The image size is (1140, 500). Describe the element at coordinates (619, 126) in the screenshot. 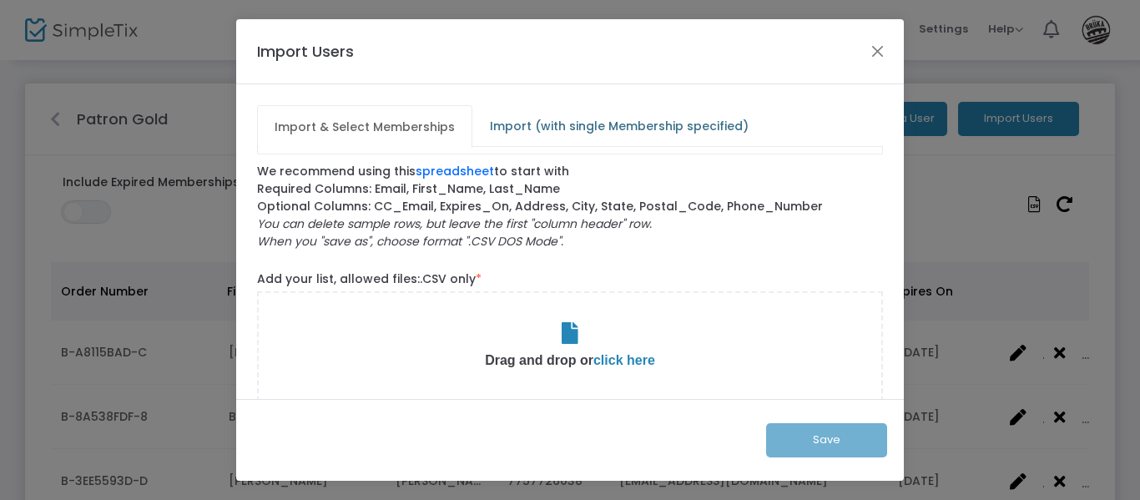

I see `span: Import (with single Membership specified)` at that location.